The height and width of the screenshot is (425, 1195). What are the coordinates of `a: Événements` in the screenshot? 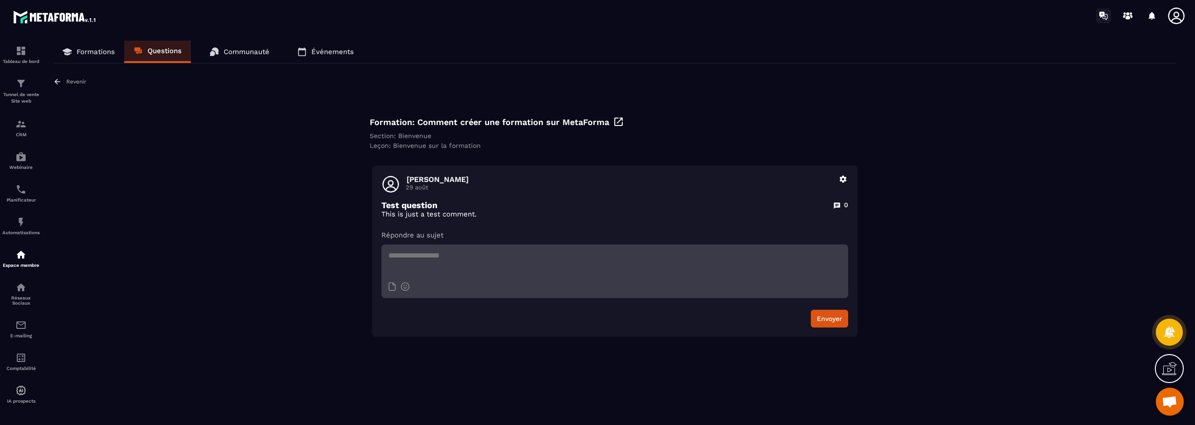 It's located at (325, 52).